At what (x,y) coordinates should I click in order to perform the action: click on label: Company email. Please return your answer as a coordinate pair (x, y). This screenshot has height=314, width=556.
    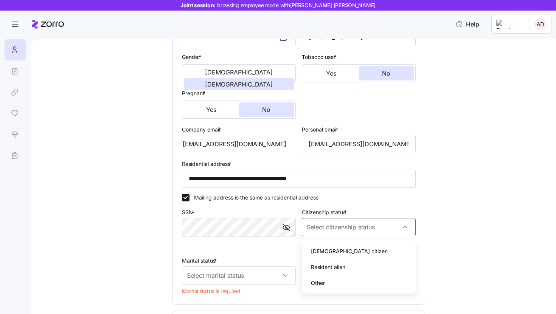
    Looking at the image, I should click on (202, 130).